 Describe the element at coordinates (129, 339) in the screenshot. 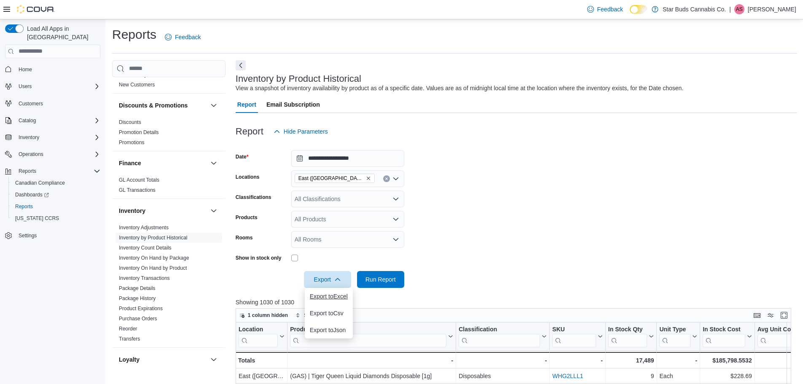

I see `span: Transfers` at that location.